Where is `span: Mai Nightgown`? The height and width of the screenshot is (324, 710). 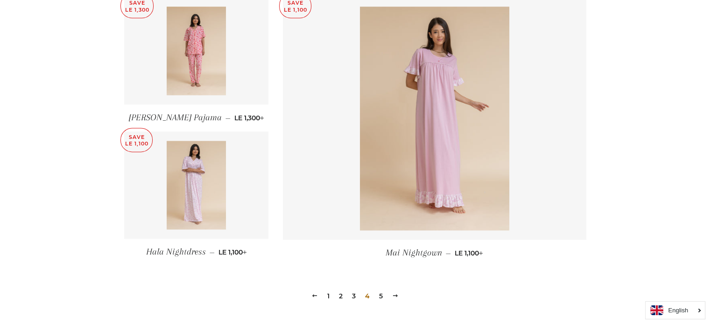 span: Mai Nightgown is located at coordinates (413, 253).